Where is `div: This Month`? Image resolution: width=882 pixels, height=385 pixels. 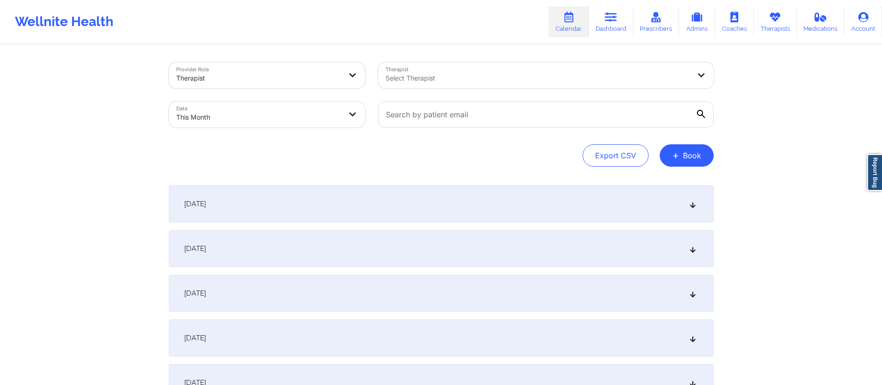
div: This Month is located at coordinates (259, 117).